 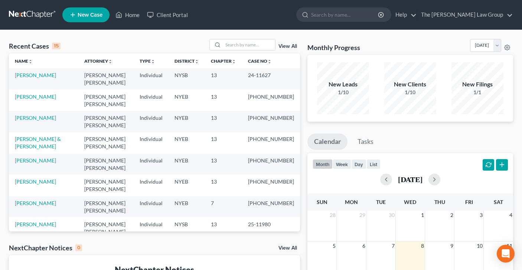 What do you see at coordinates (362, 215) in the screenshot?
I see `span: 29` at bounding box center [362, 215].